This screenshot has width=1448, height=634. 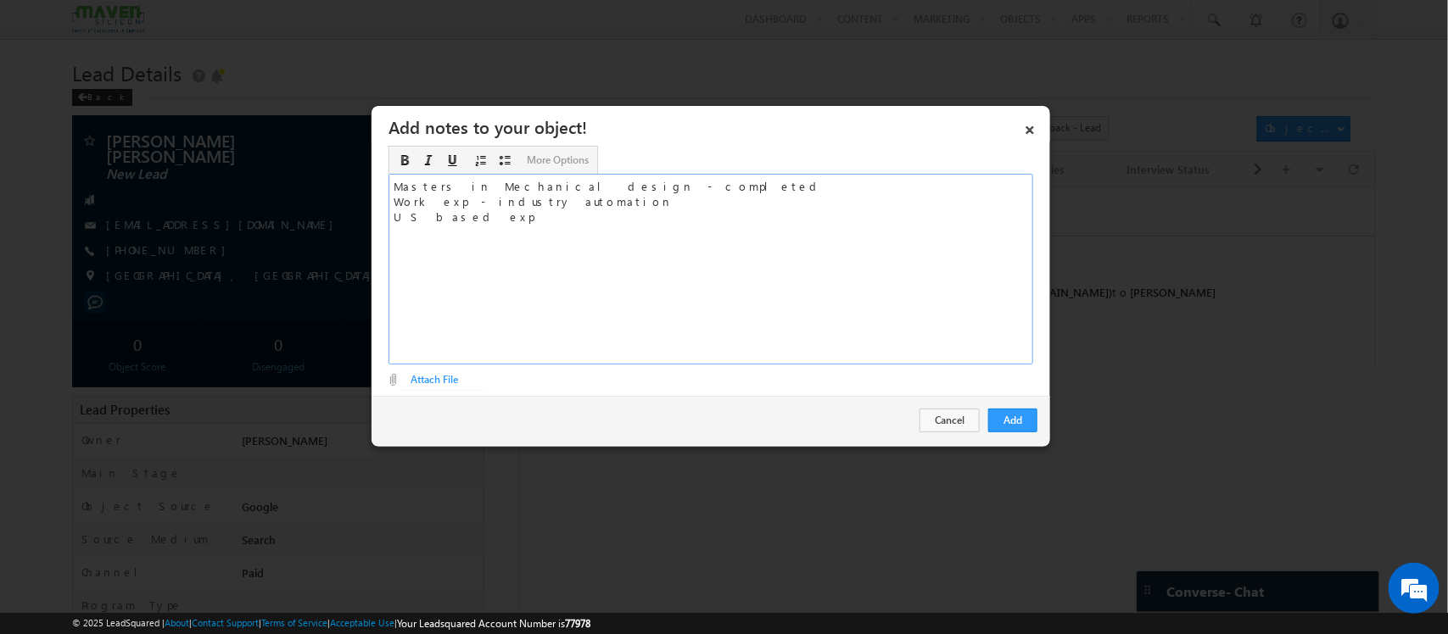 What do you see at coordinates (949, 421) in the screenshot?
I see `button: Cancel` at bounding box center [949, 421].